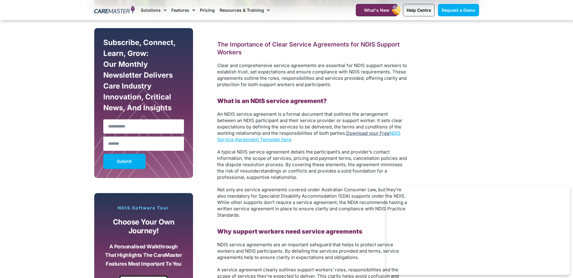 The height and width of the screenshot is (278, 573). Describe the element at coordinates (312, 75) in the screenshot. I see `span: Clear and comprehensive service agreements are essential for NDIS support workers to establish tr...` at that location.